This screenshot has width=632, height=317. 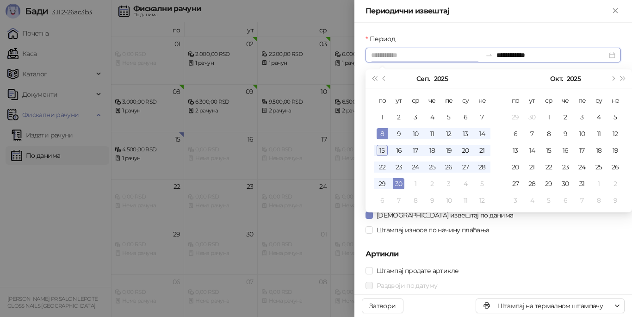 I want to click on div: 11, so click(x=465, y=200).